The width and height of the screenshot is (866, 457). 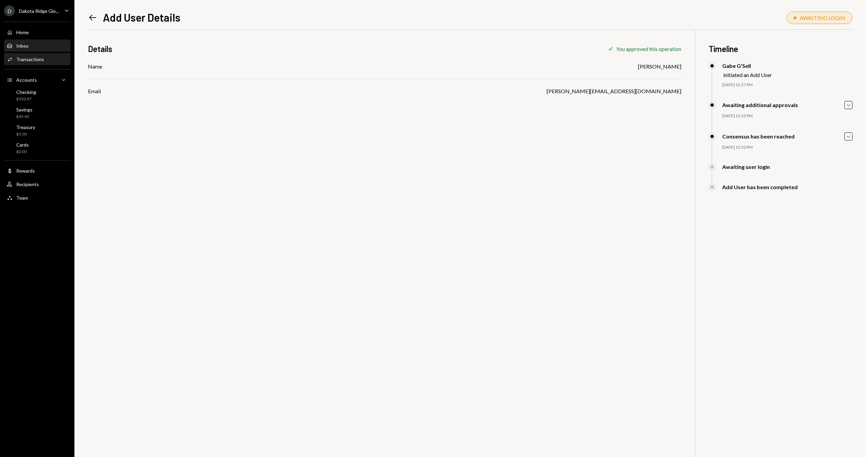 What do you see at coordinates (758, 136) in the screenshot?
I see `div: Consensus has been reached` at bounding box center [758, 136].